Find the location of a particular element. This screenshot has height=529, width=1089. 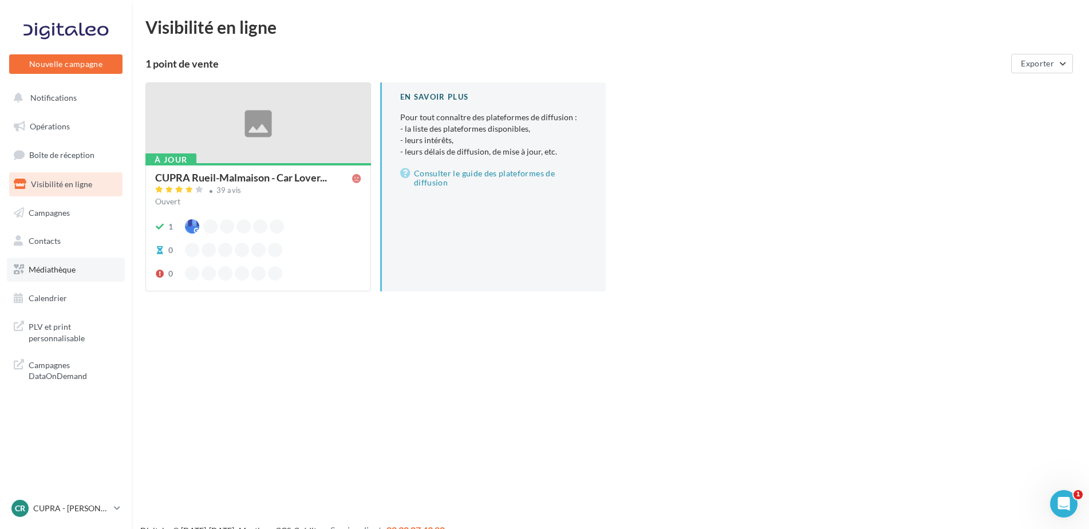

li: - la liste des plateformes disponibles, is located at coordinates (494, 129).